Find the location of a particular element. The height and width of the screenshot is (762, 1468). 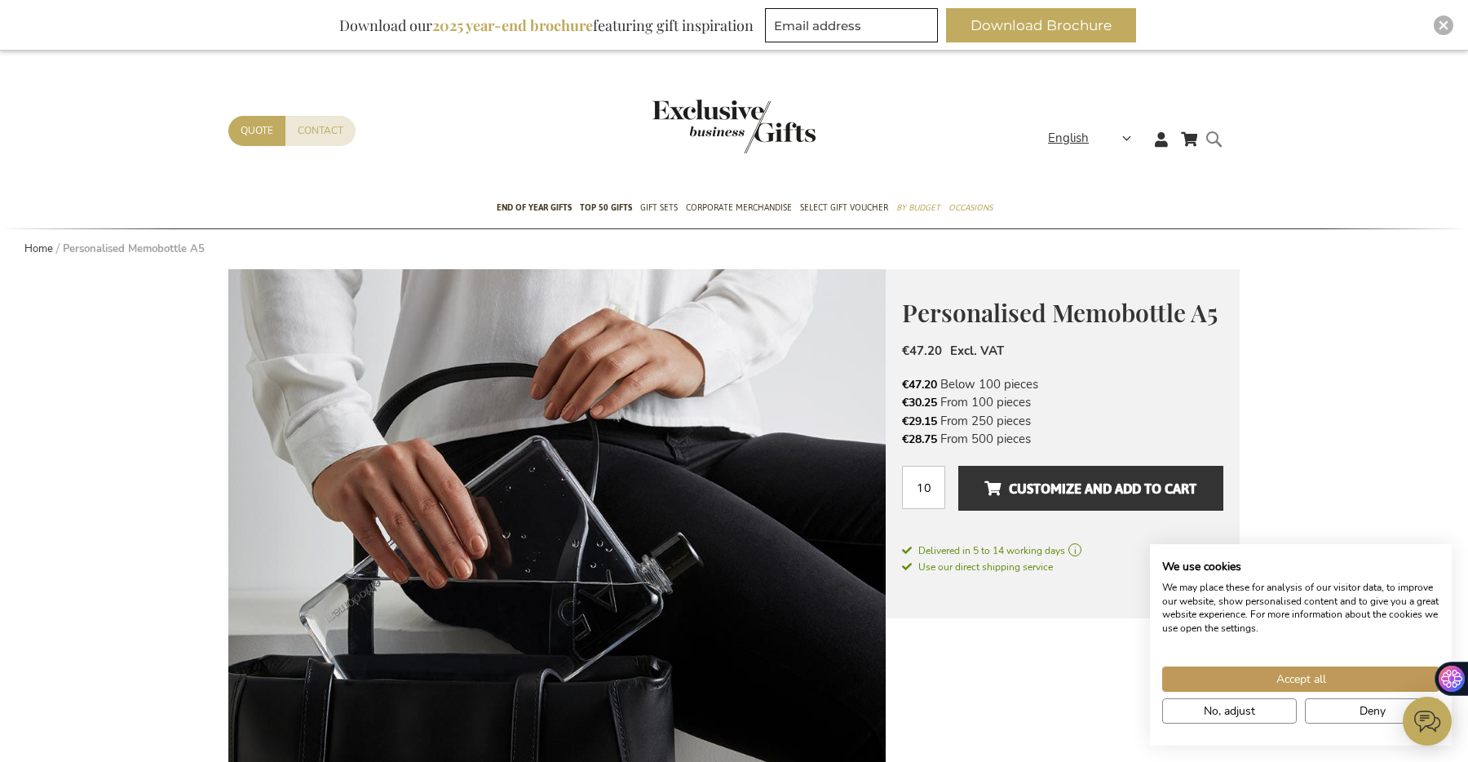

span: Corporate Merchandise is located at coordinates (739, 207).